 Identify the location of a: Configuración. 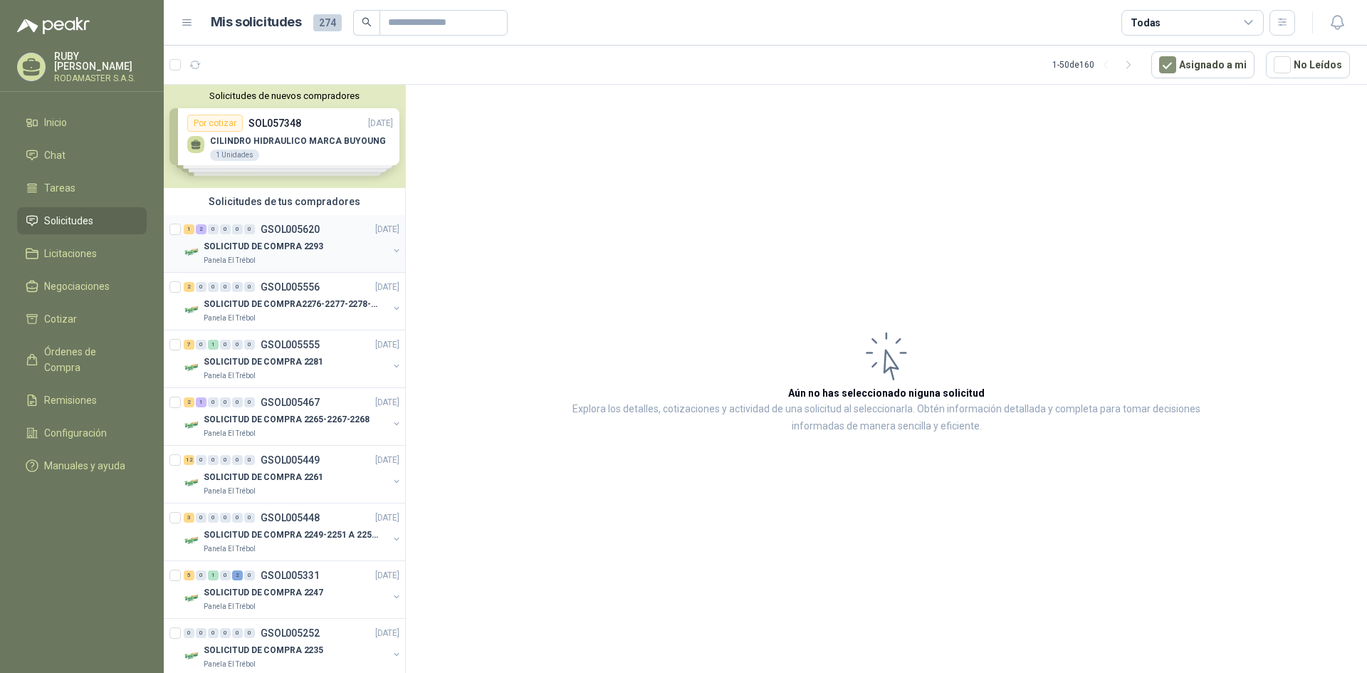
(82, 433).